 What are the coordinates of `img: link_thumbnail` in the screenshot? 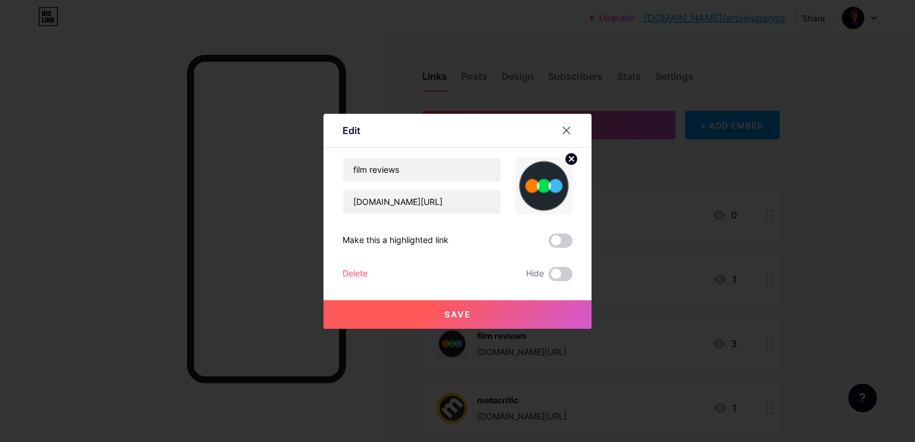 It's located at (544, 186).